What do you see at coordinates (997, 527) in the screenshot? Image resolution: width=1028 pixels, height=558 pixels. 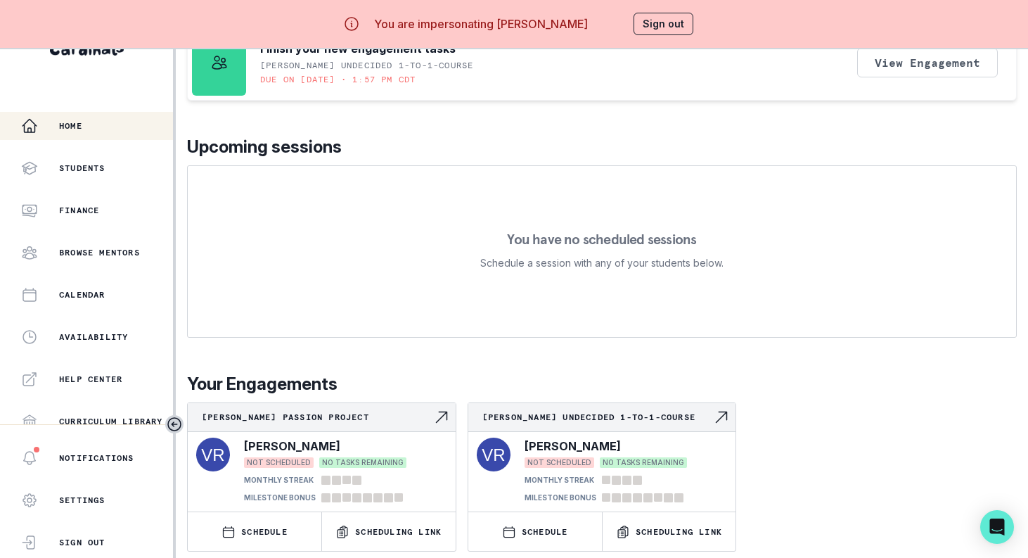 I see `div: Open Intercom Messenger` at bounding box center [997, 527].